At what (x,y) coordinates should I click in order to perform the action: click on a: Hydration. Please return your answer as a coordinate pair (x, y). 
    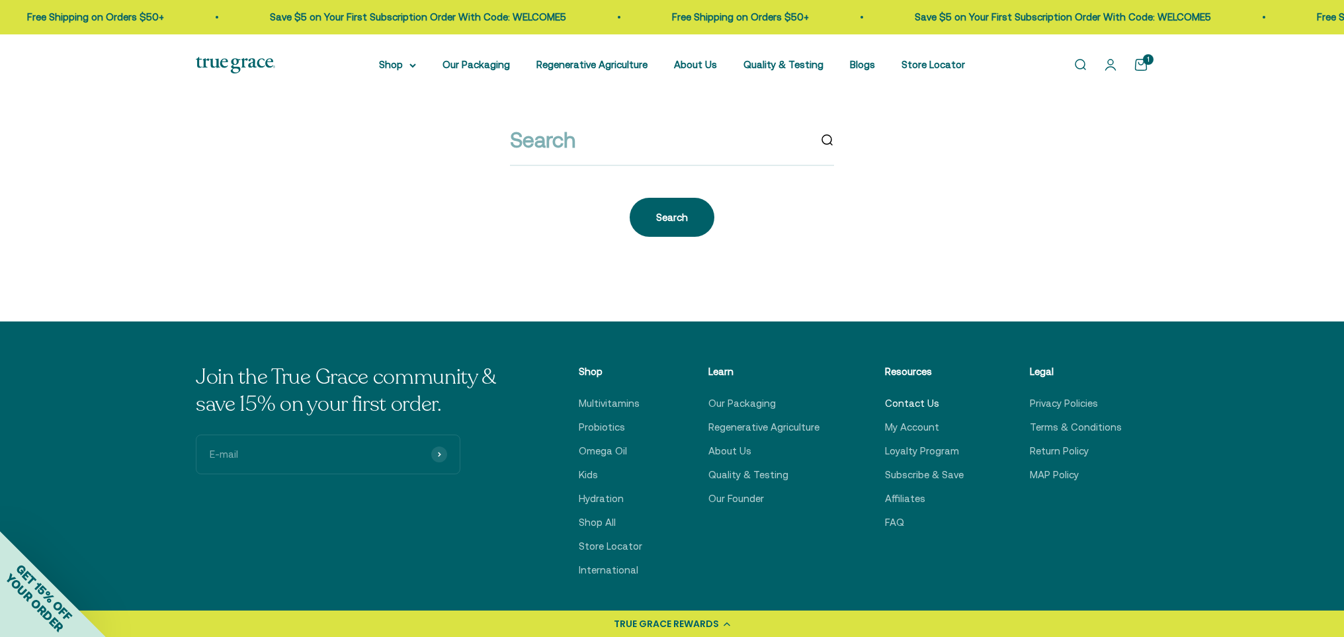
    Looking at the image, I should click on (601, 499).